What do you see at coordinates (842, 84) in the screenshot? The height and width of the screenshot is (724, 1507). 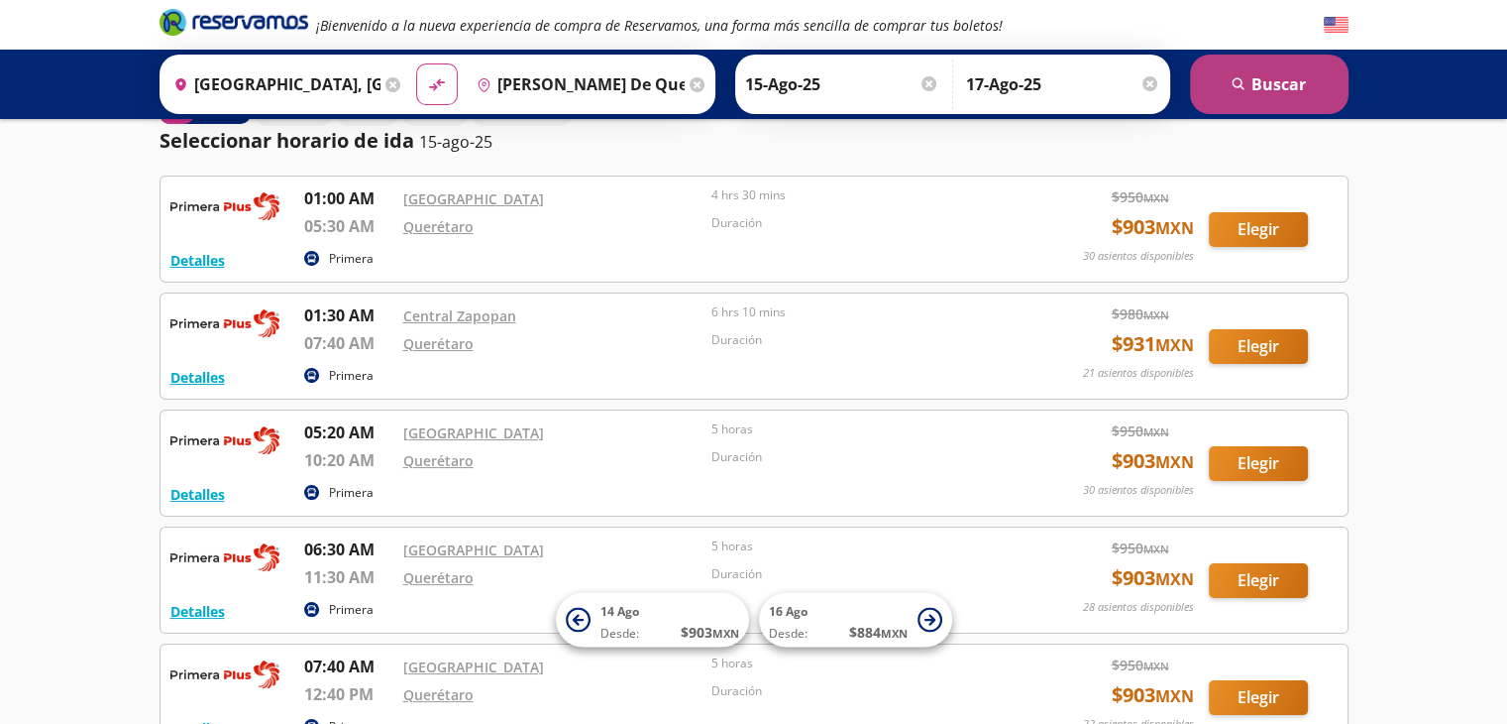 I see `input: Elegir Fecha` at bounding box center [842, 84].